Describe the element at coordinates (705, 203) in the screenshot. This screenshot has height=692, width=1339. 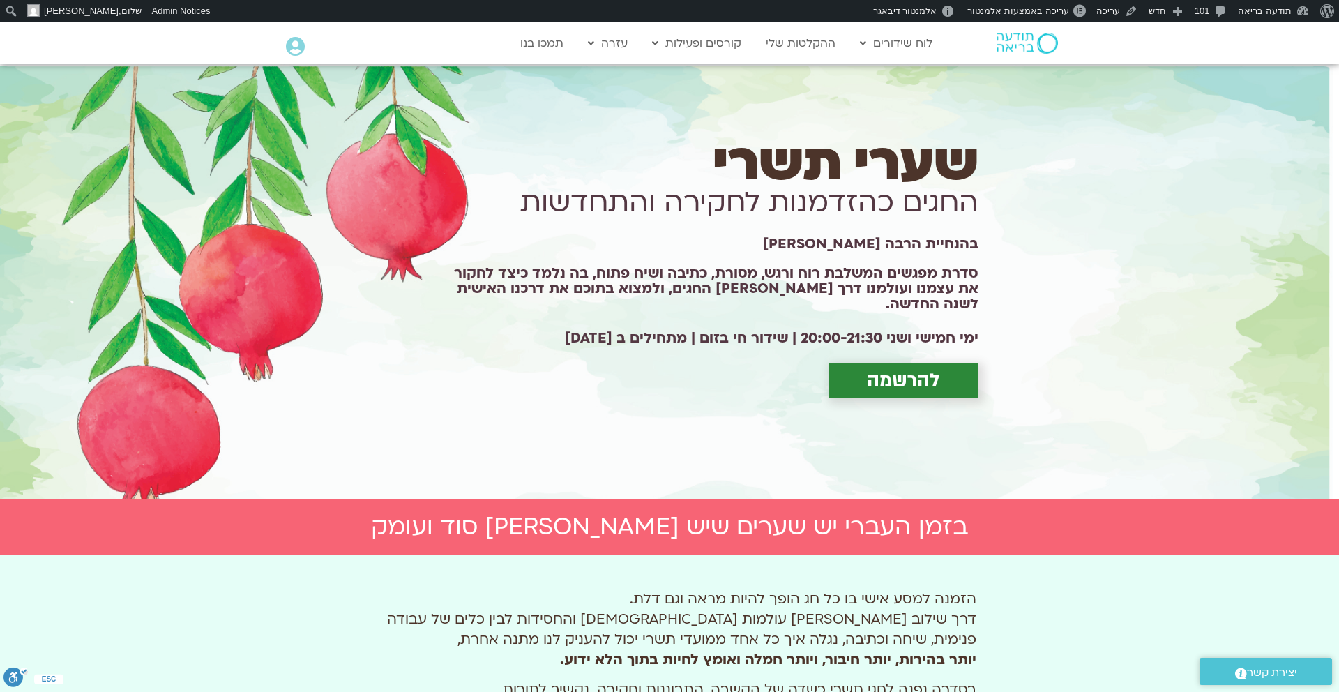
I see `h1: החגים כהזדמנות לחקירה והתחדשות` at that location.